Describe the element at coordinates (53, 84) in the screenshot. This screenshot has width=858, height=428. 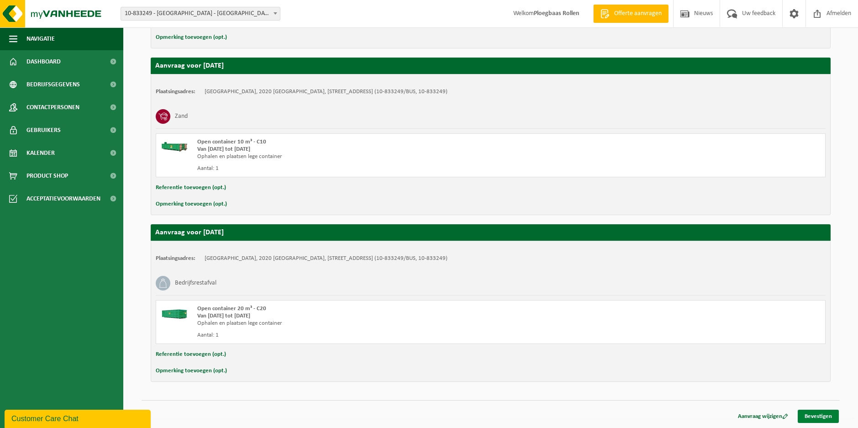
I see `span: Bedrijfsgegevens` at that location.